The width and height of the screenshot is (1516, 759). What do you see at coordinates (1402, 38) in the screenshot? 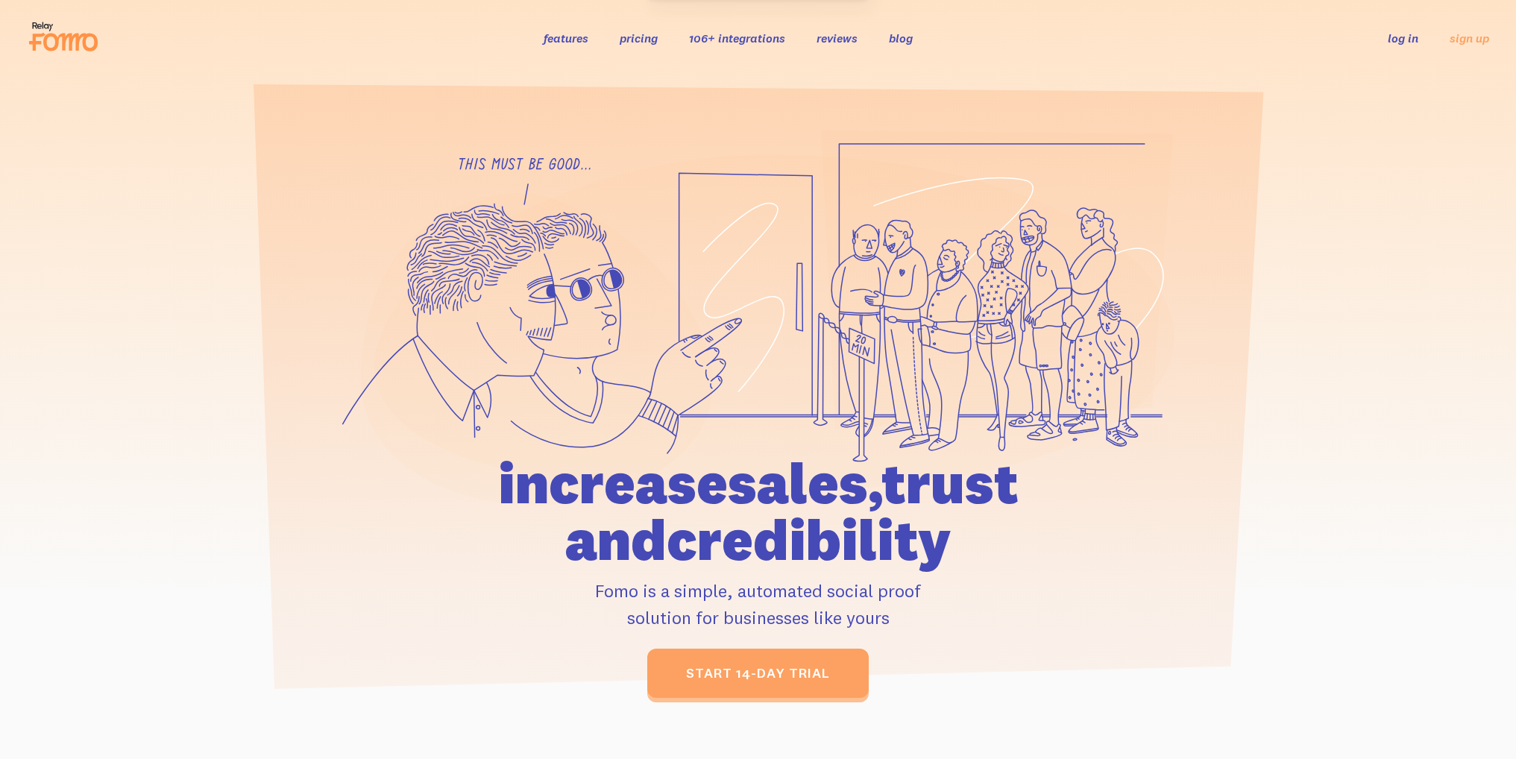
I see `a: log in` at bounding box center [1402, 38].